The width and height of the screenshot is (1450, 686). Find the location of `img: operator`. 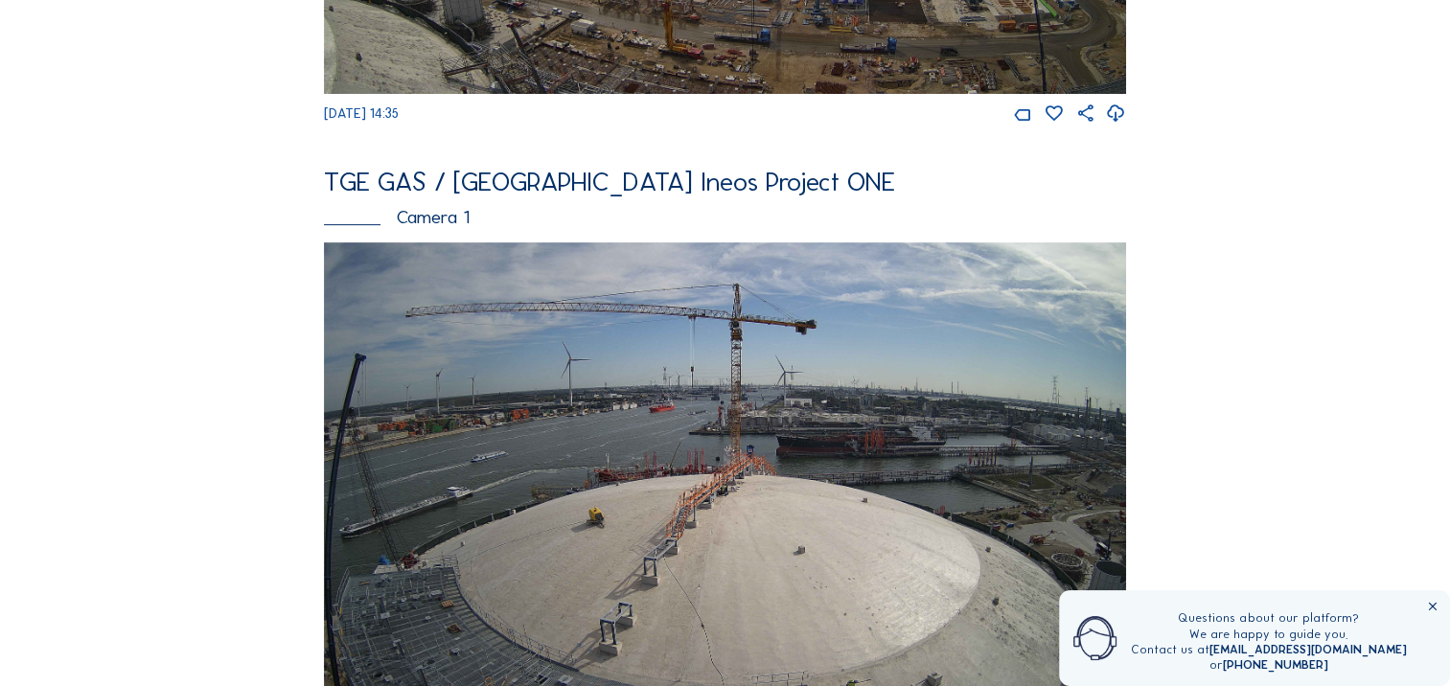

img: operator is located at coordinates (1094, 637).